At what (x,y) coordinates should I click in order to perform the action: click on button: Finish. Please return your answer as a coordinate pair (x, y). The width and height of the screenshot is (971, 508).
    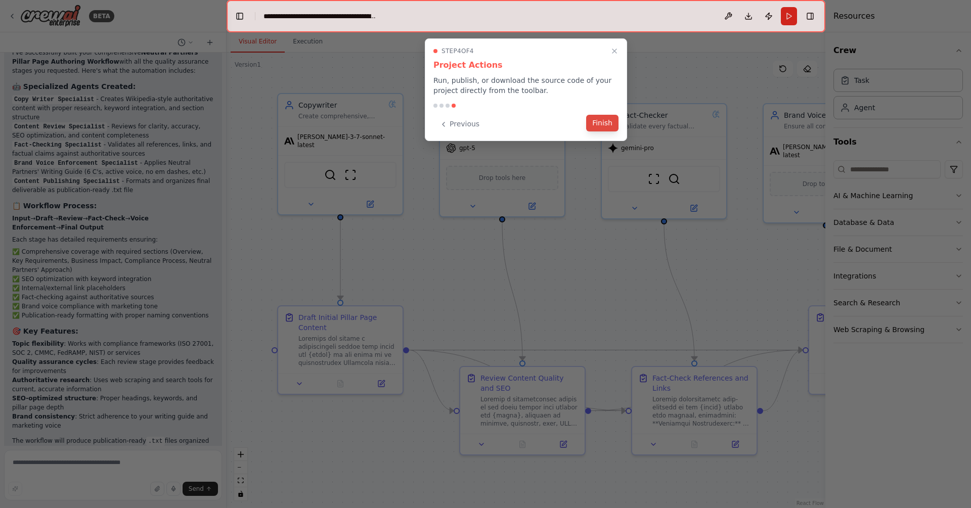
    Looking at the image, I should click on (603, 123).